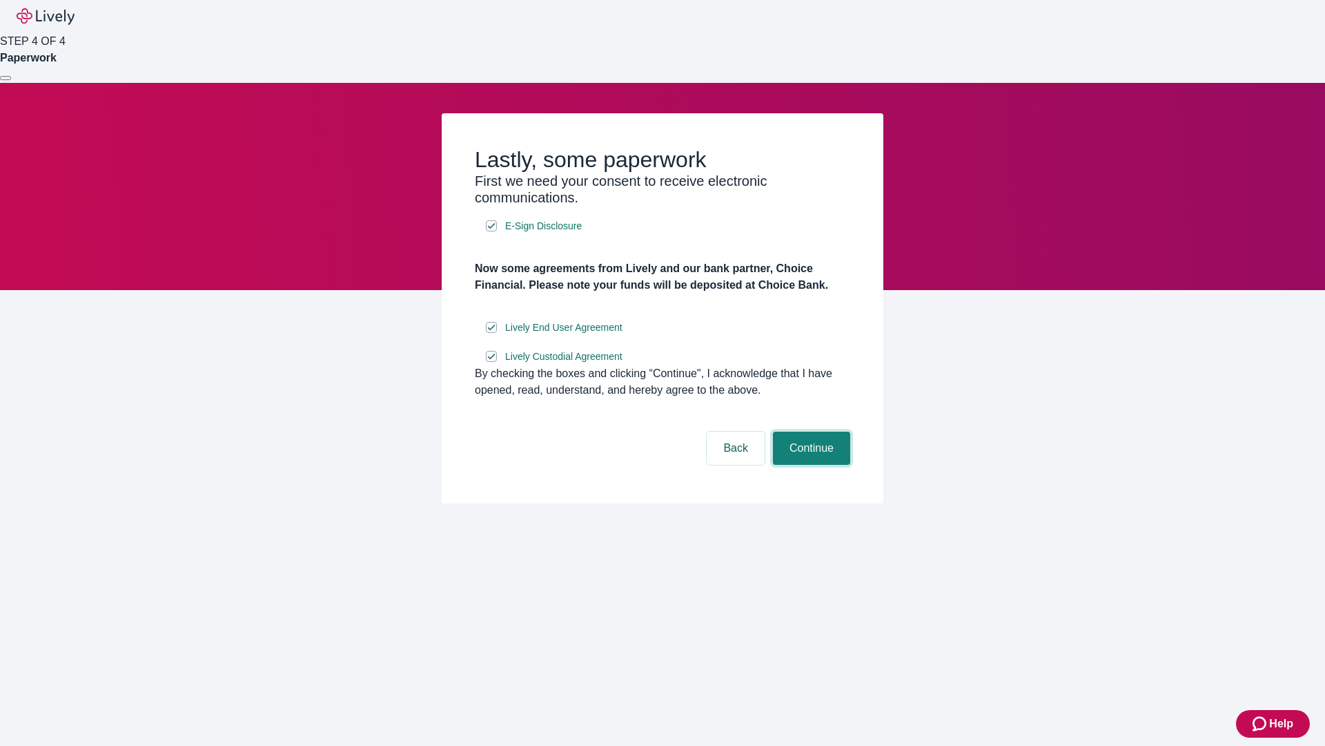  I want to click on span: Help, so click(1281, 723).